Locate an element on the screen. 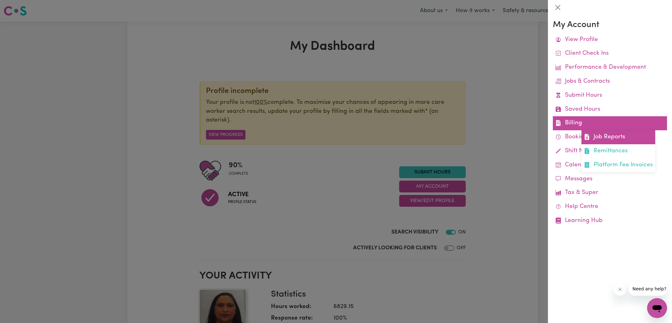  a: Saved Hours is located at coordinates (610, 109).